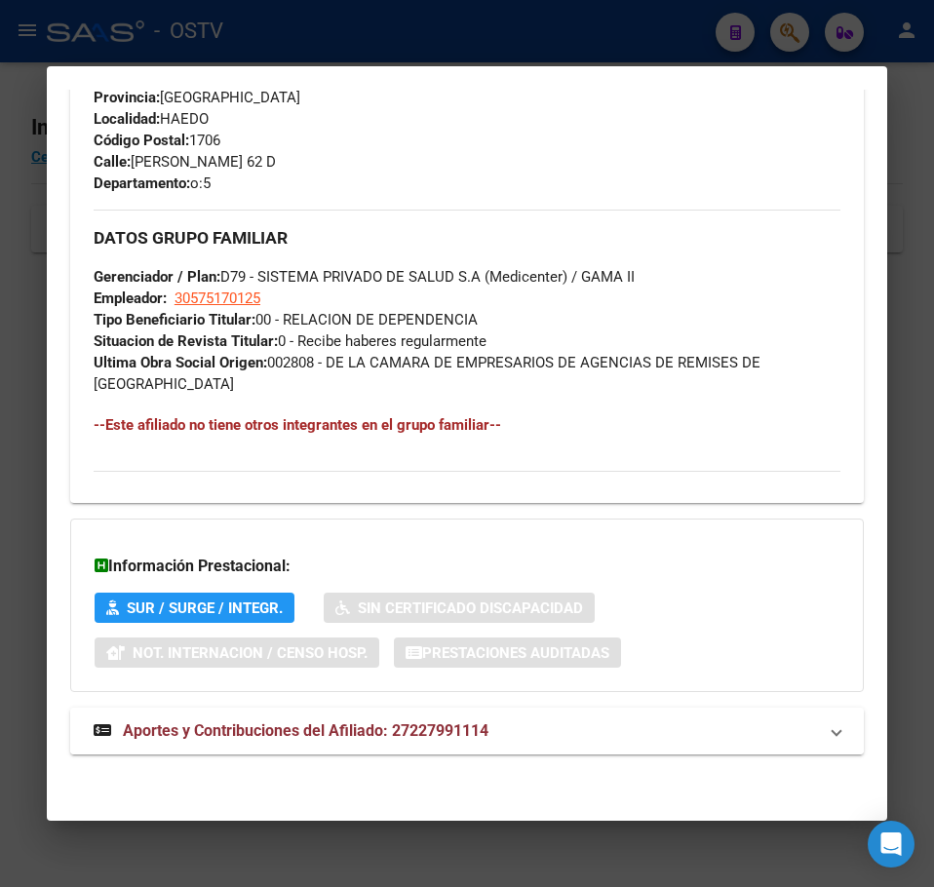 The height and width of the screenshot is (887, 934). I want to click on span: 30575170125, so click(217, 298).